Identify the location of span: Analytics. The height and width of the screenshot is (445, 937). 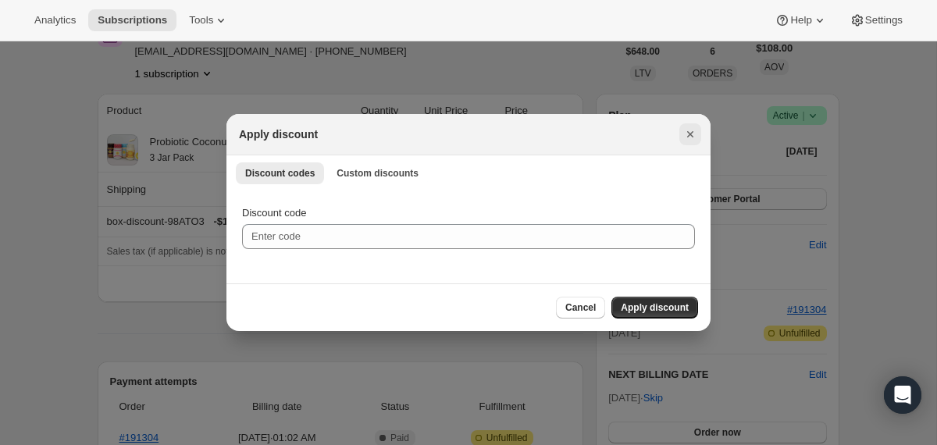
(55, 20).